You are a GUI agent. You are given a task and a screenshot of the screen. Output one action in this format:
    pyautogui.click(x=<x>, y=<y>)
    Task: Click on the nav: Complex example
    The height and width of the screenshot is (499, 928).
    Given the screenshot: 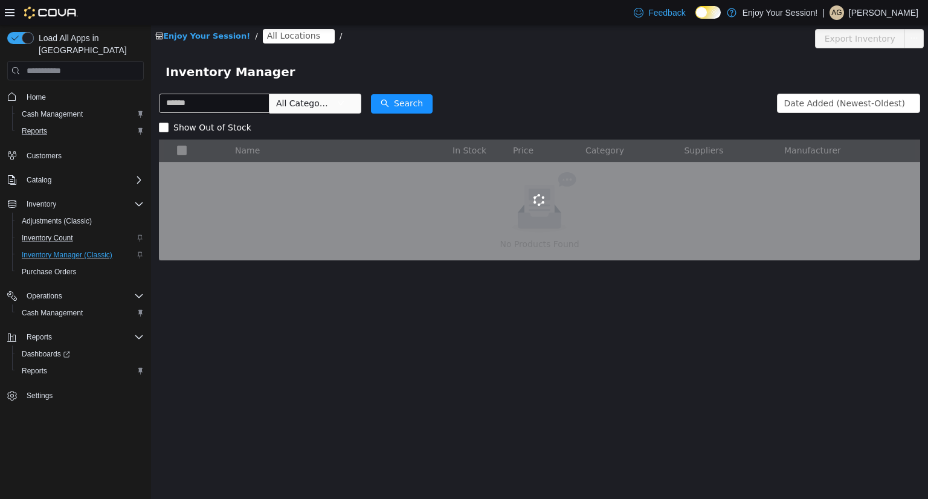 What is the action you would take?
    pyautogui.click(x=76, y=259)
    